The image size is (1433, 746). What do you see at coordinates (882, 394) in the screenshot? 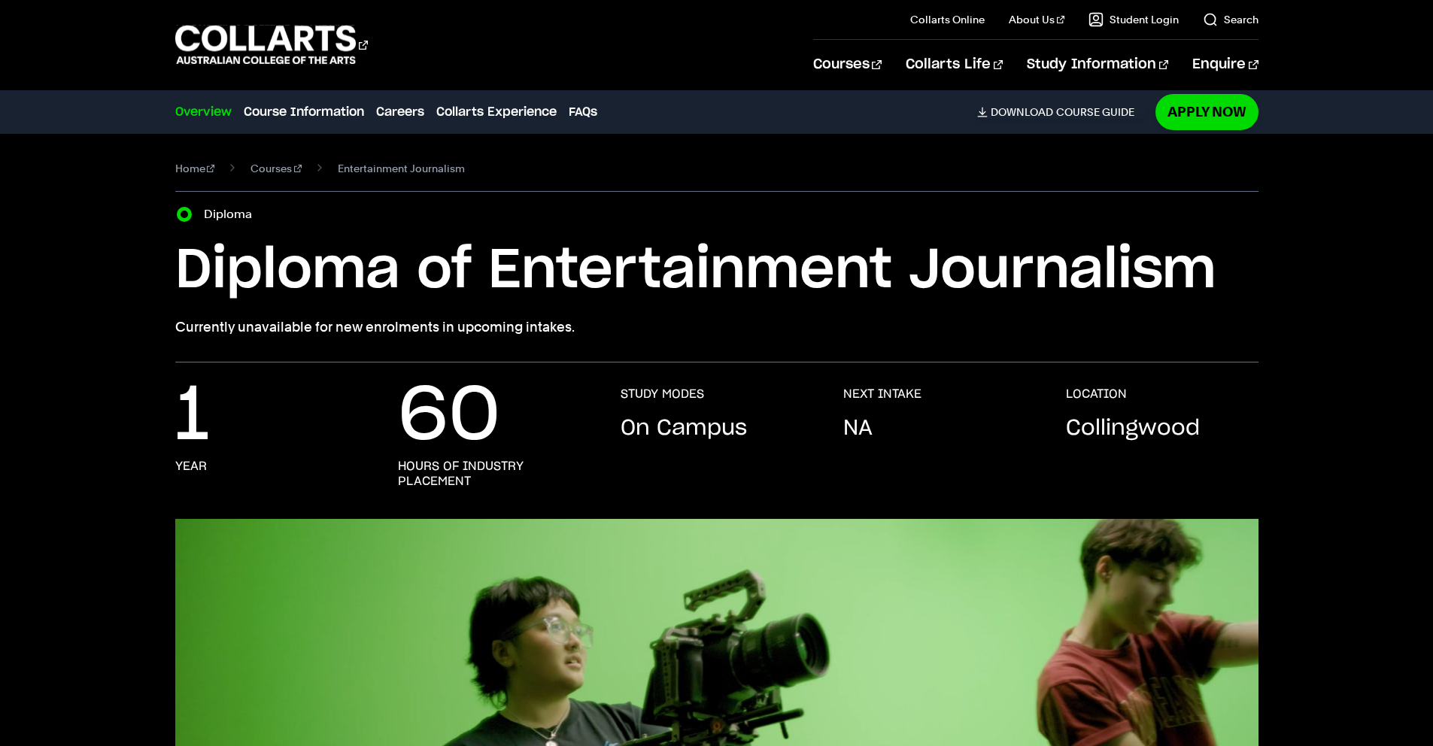
I see `h3: NEXT INTAKE` at bounding box center [882, 394].